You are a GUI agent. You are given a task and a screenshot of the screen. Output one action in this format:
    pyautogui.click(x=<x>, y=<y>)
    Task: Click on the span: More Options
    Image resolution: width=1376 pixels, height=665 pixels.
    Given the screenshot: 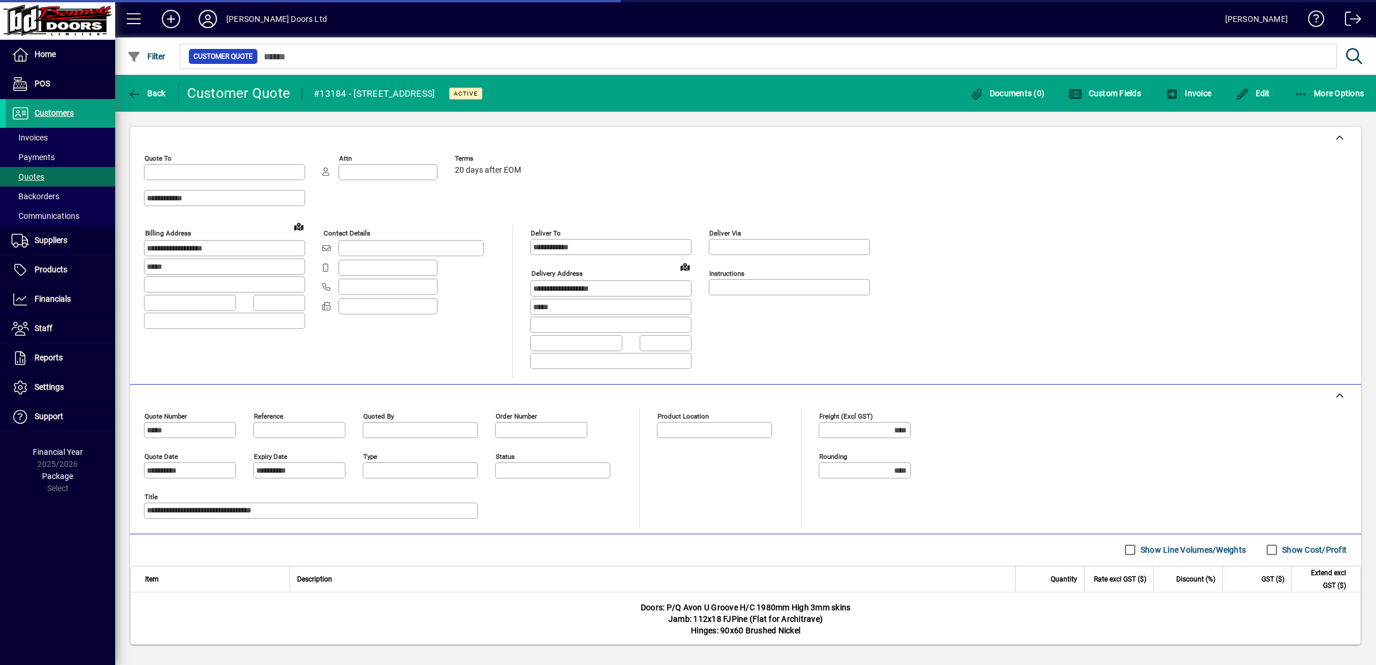 What is the action you would take?
    pyautogui.click(x=1329, y=93)
    